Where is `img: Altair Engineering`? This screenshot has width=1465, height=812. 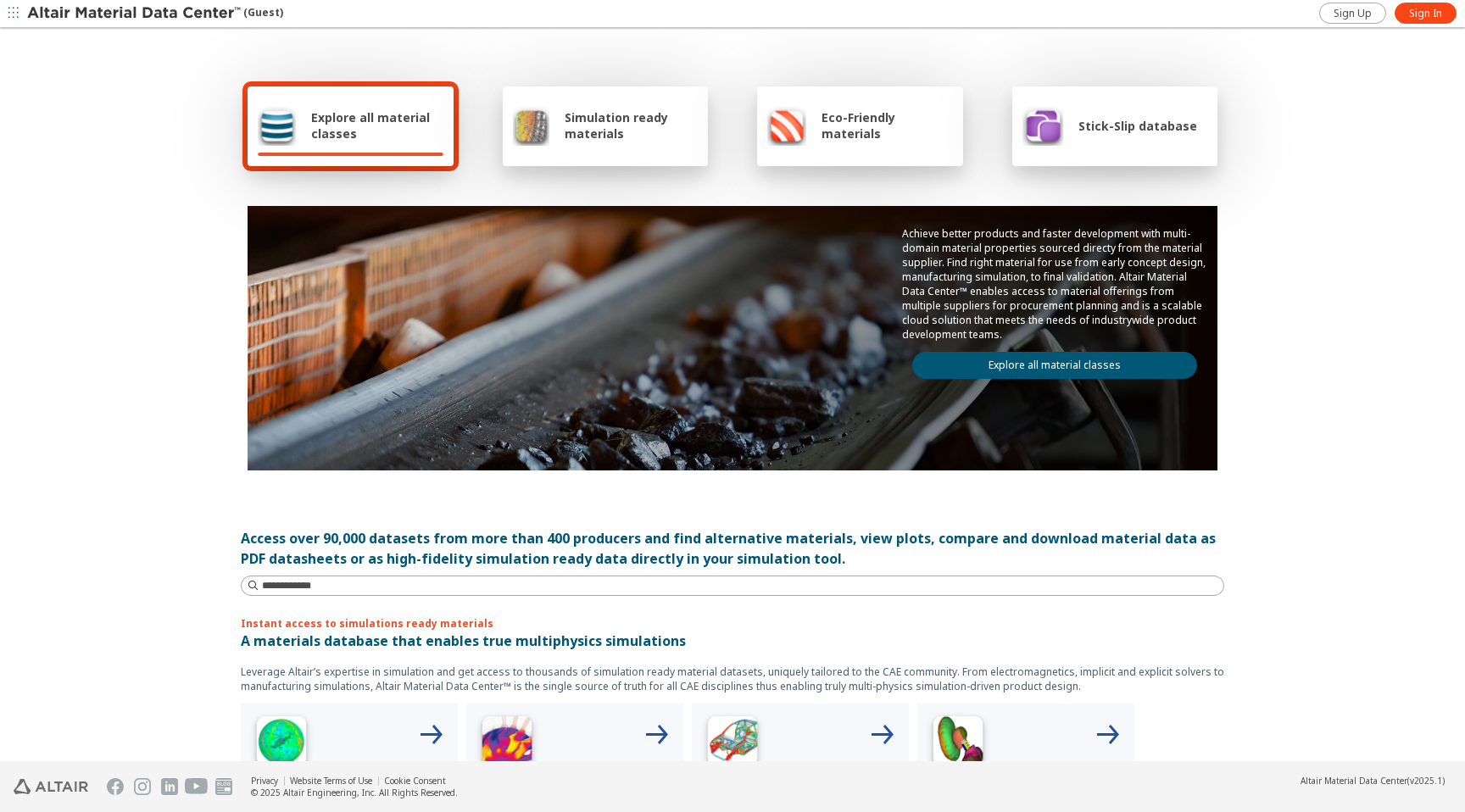
img: Altair Engineering is located at coordinates (51, 786).